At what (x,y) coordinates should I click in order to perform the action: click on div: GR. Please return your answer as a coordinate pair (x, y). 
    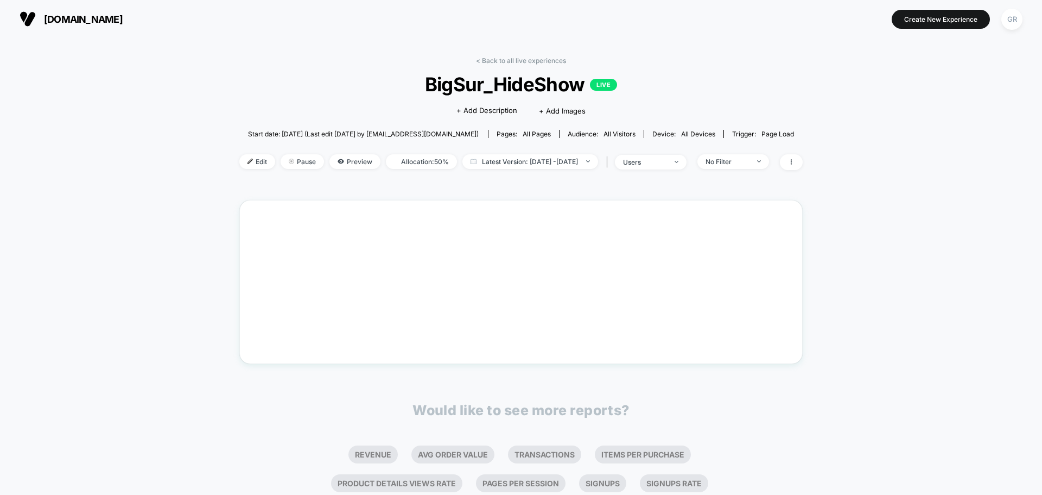
    Looking at the image, I should click on (1012, 19).